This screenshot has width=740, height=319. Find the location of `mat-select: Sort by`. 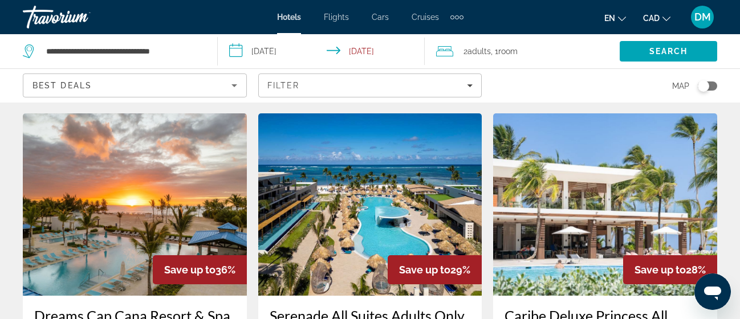

mat-select: Sort by is located at coordinates (134, 85).